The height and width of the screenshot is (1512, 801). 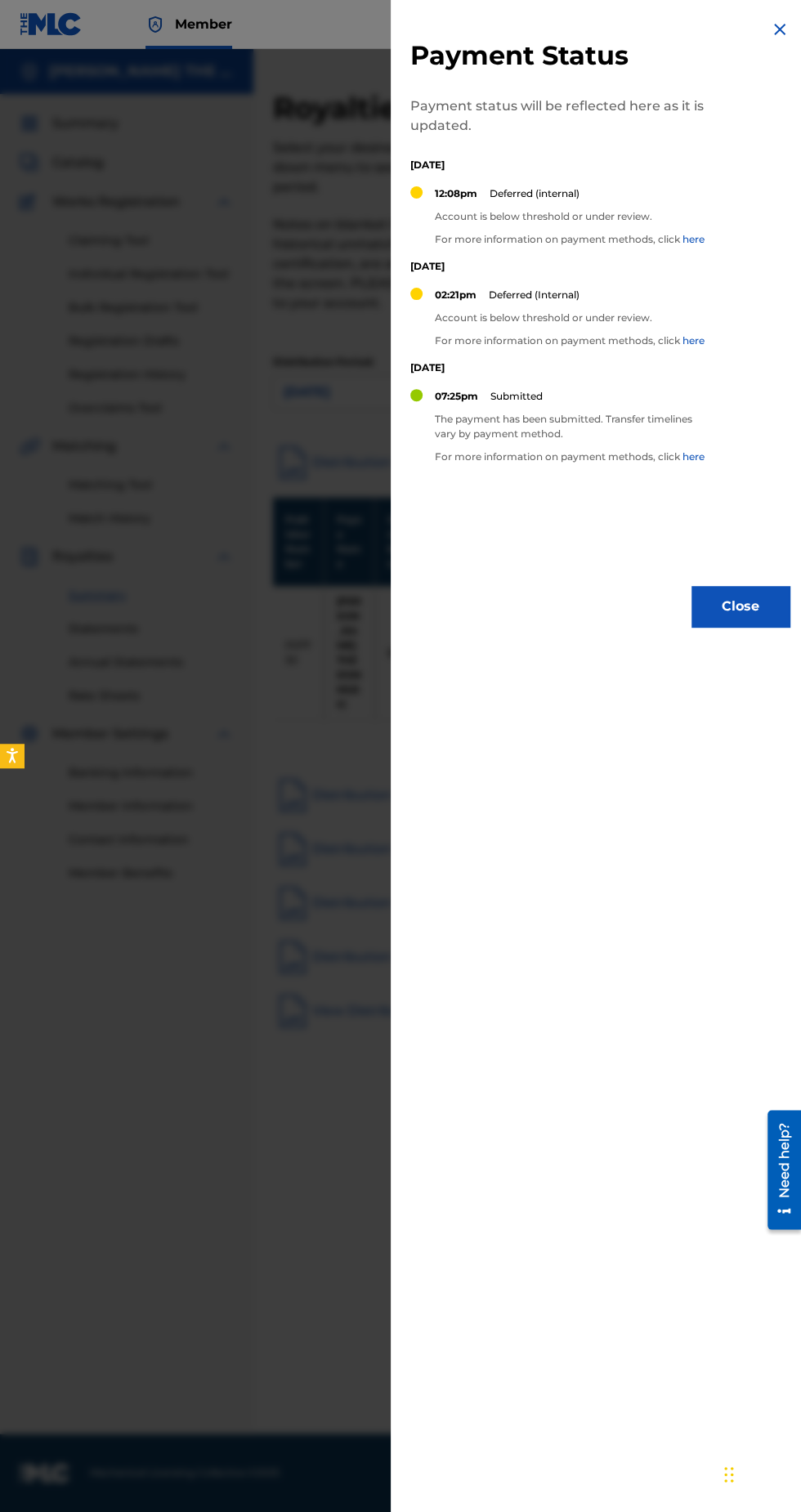 I want to click on img: Top Rightsholder, so click(x=156, y=24).